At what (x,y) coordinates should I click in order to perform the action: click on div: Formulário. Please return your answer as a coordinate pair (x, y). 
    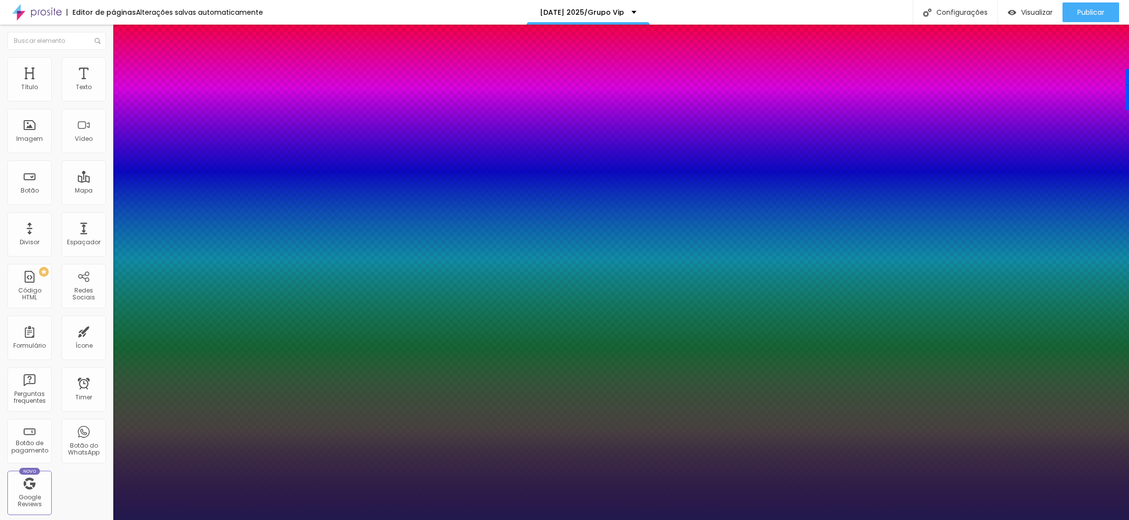
    Looking at the image, I should click on (30, 346).